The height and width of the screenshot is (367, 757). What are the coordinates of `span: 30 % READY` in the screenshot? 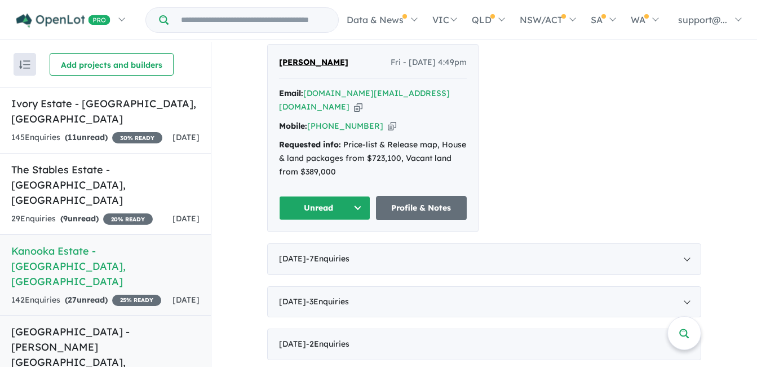 It's located at (137, 138).